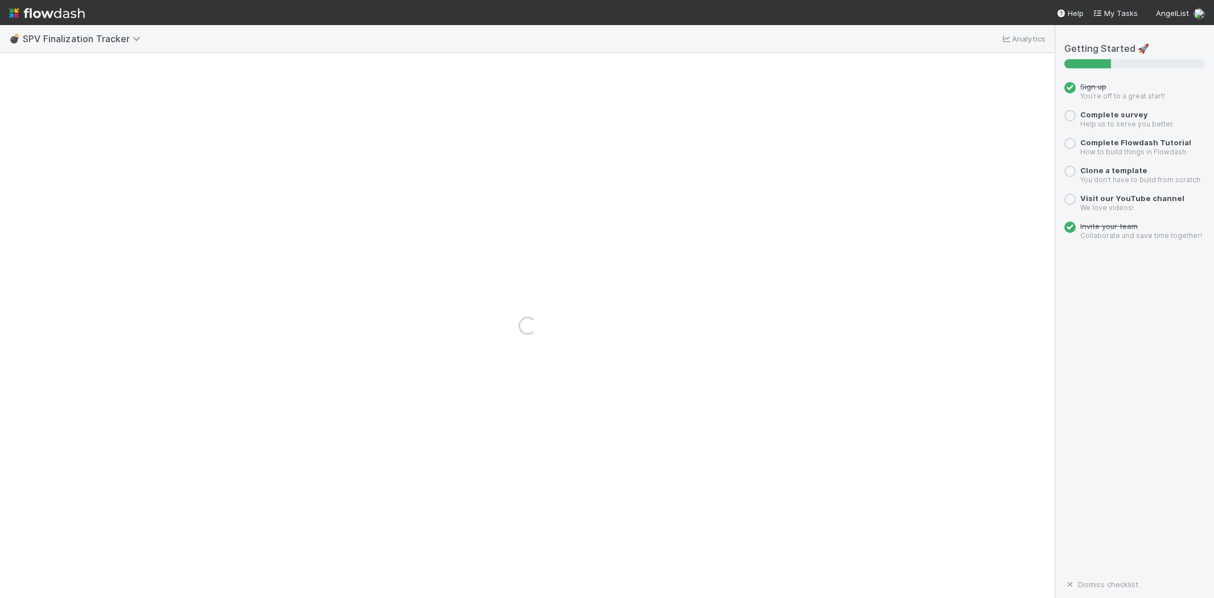 The width and height of the screenshot is (1214, 598). I want to click on small: How to build things in Flowdash., so click(1134, 151).